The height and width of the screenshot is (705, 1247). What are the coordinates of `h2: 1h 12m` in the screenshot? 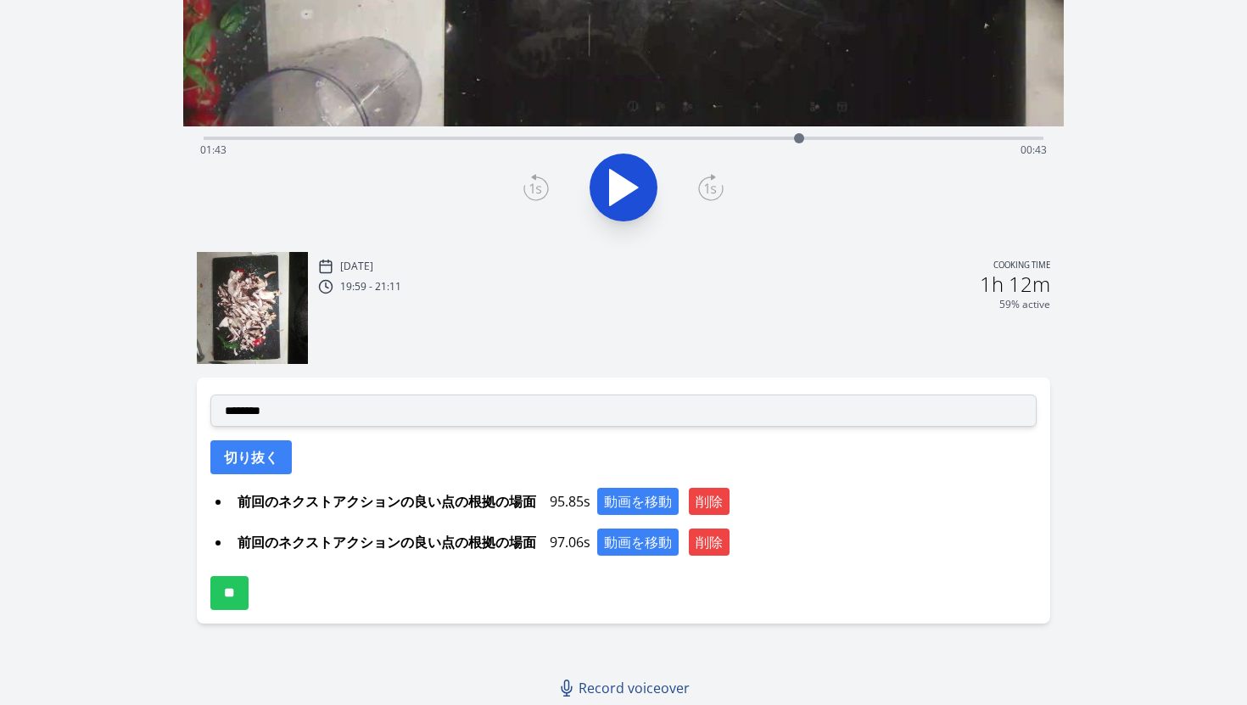 It's located at (1015, 284).